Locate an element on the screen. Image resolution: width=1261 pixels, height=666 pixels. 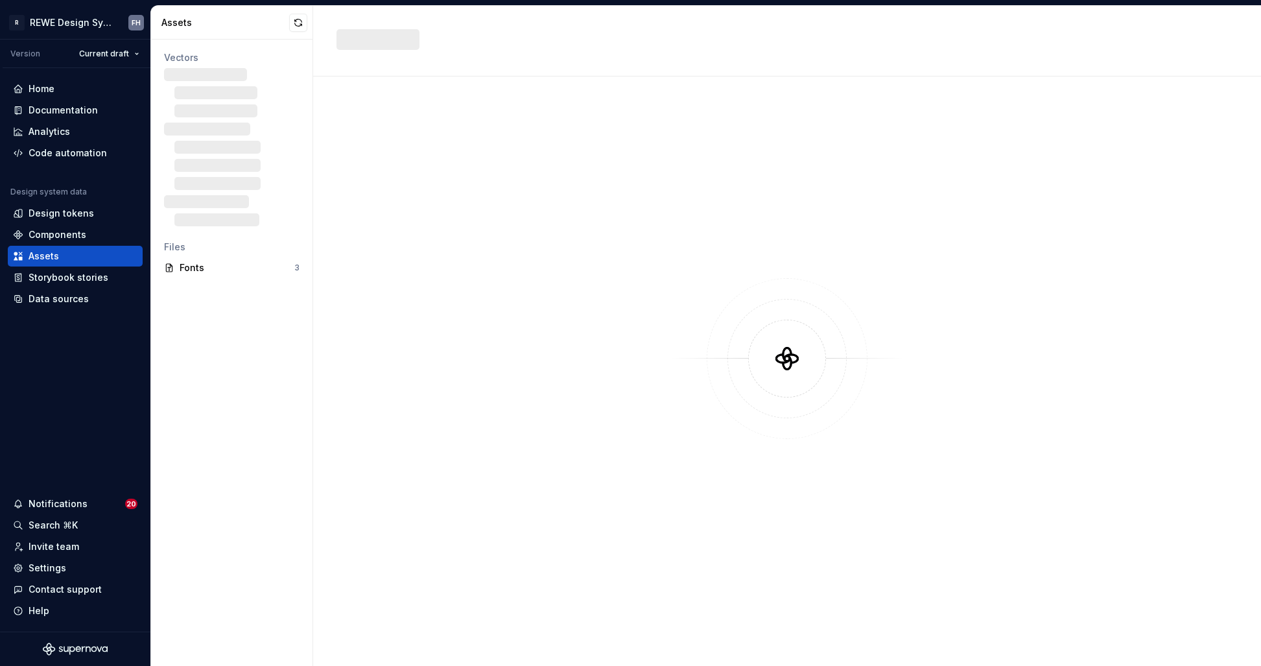
a: Code automation is located at coordinates (75, 153).